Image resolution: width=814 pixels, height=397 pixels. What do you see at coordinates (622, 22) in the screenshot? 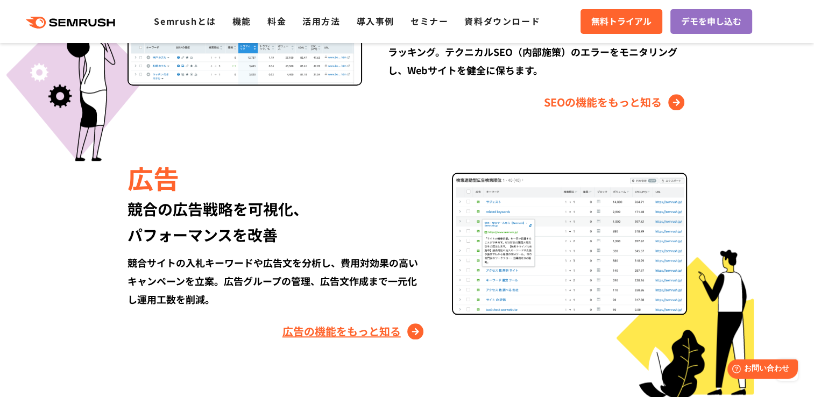
I see `a: 無料トライアル` at bounding box center [622, 22].